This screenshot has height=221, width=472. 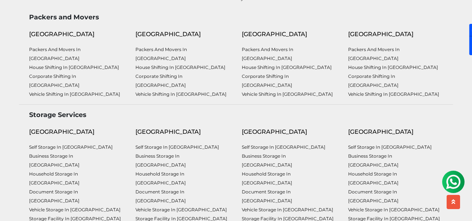 I want to click on button: scroll up, so click(x=453, y=202).